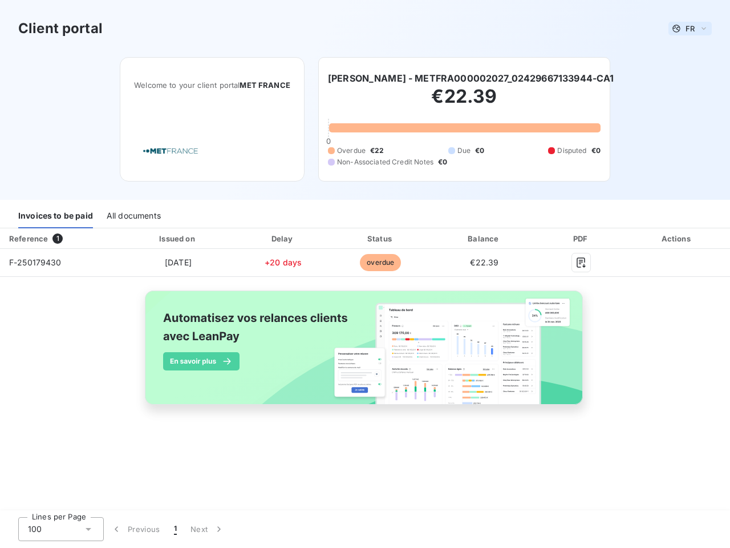 This screenshot has width=730, height=548. Describe the element at coordinates (381, 262) in the screenshot. I see `span: overdue` at that location.